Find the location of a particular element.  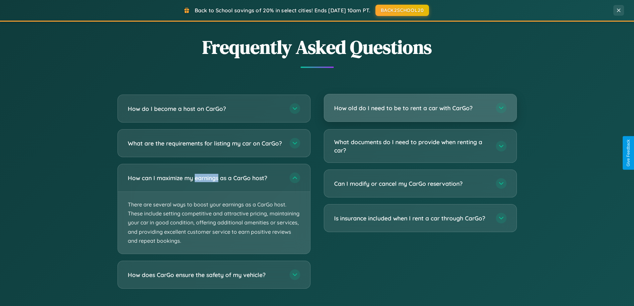

div: Give Feedback is located at coordinates (628, 153).